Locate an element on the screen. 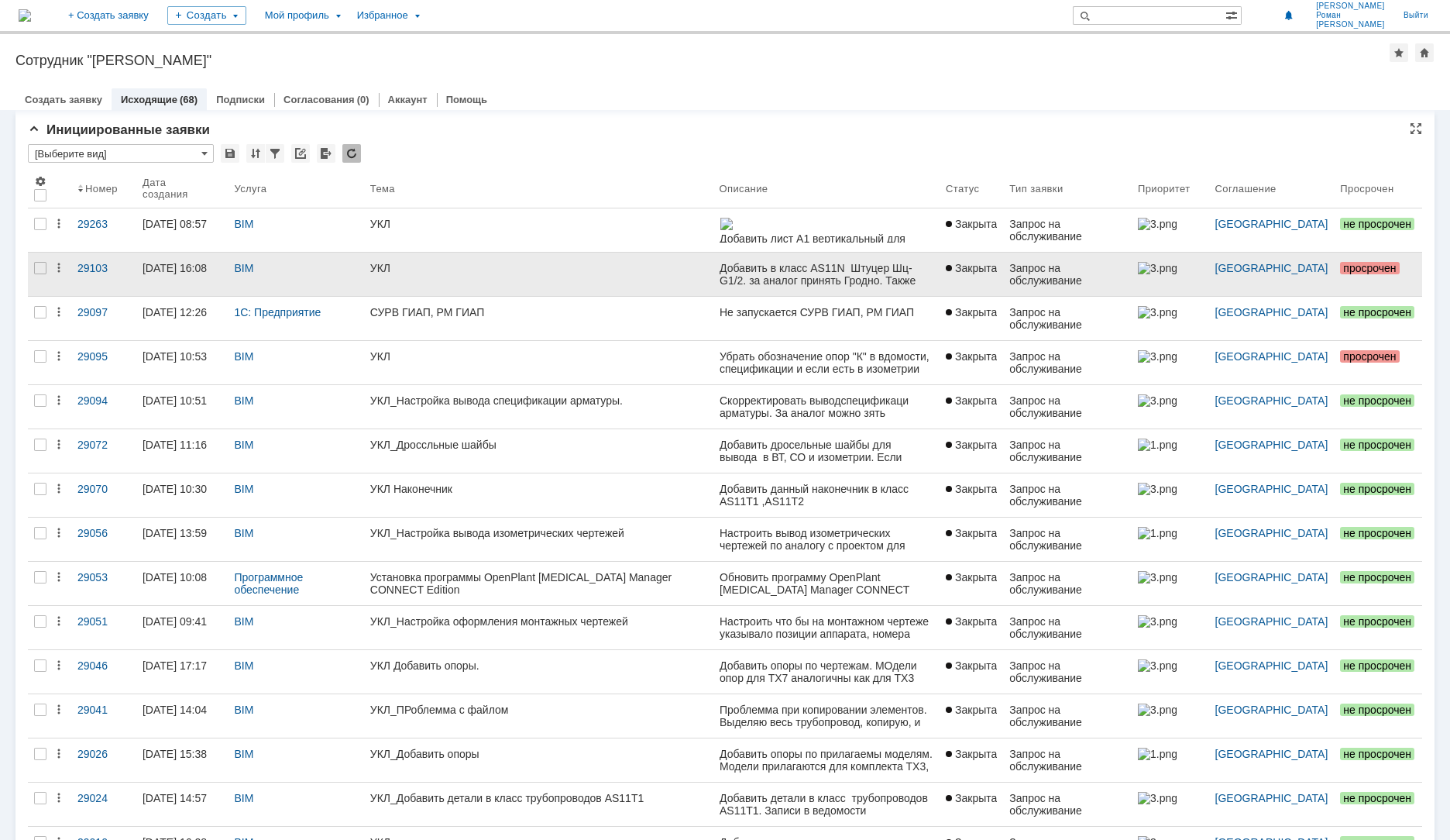  a: Исходящие is located at coordinates (148, 100).